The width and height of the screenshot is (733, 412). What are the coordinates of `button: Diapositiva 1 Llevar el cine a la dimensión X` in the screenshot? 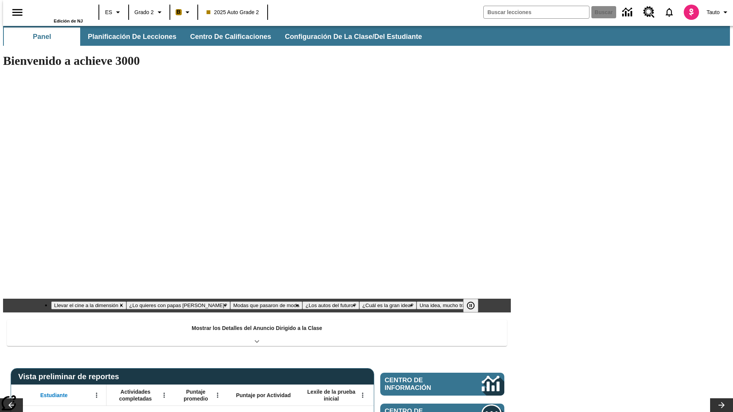 It's located at (89, 305).